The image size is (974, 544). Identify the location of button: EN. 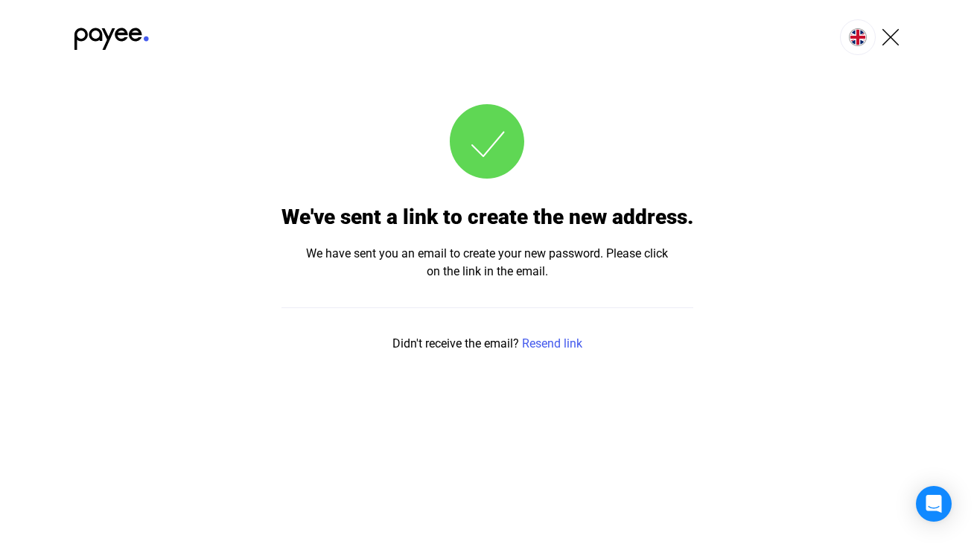
(858, 37).